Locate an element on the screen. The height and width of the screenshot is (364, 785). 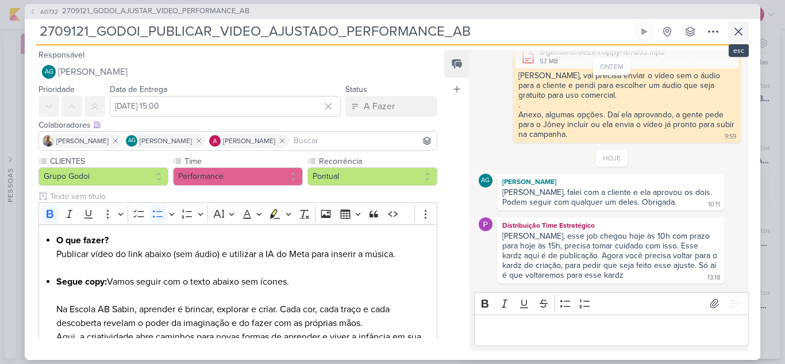
div: 5.7 MB is located at coordinates (602, 61).